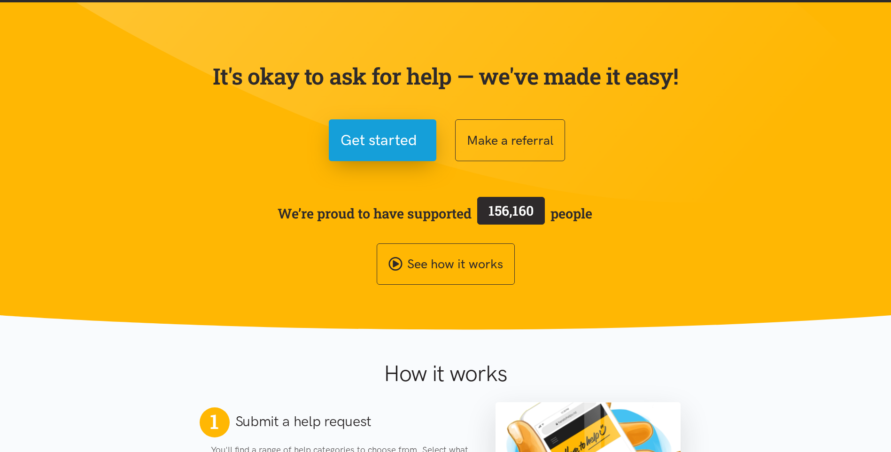  Describe the element at coordinates (445, 374) in the screenshot. I see `h1: How it works` at that location.